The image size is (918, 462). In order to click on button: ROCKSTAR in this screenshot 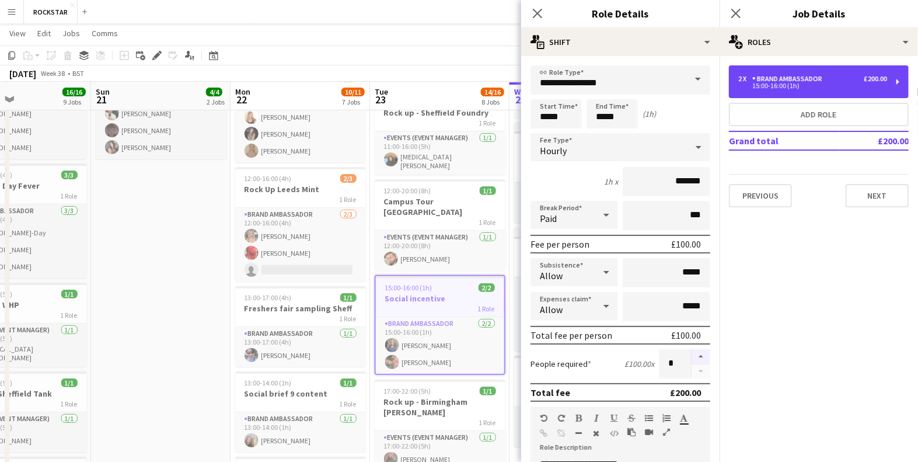, I will do `click(51, 12)`.